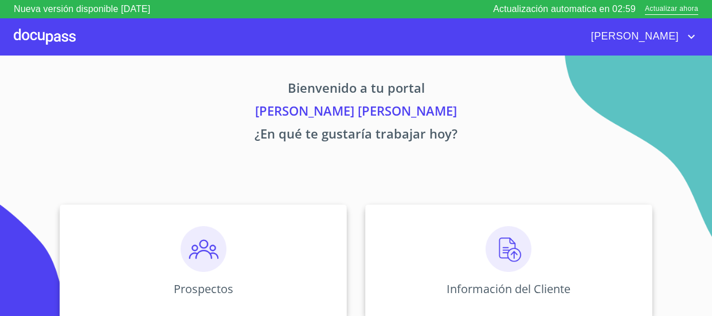 The width and height of the screenshot is (712, 316). I want to click on p: Bienvenido a tu portal, so click(356, 90).